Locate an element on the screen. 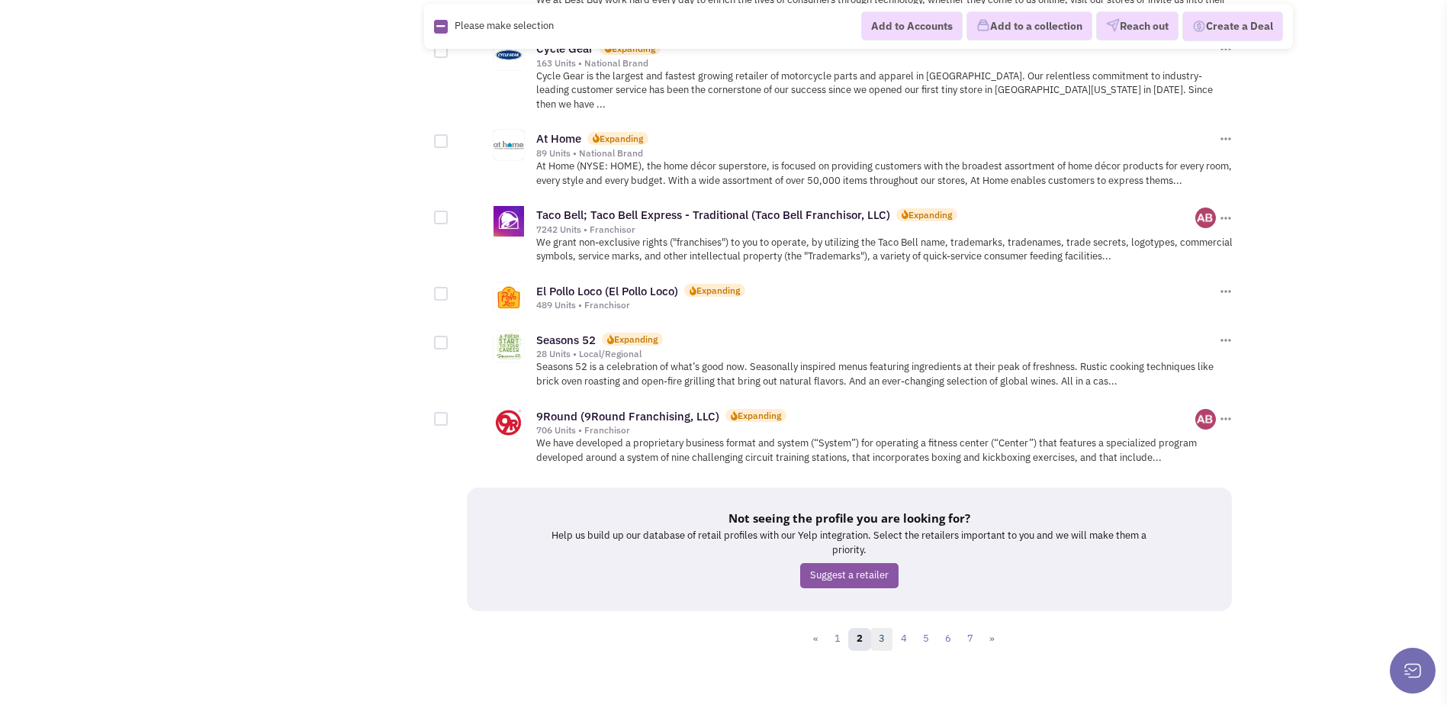  p: At Home (NYSE: HOME), the home décor superstore, is focused on providing customers with the broad... is located at coordinates (885, 173).